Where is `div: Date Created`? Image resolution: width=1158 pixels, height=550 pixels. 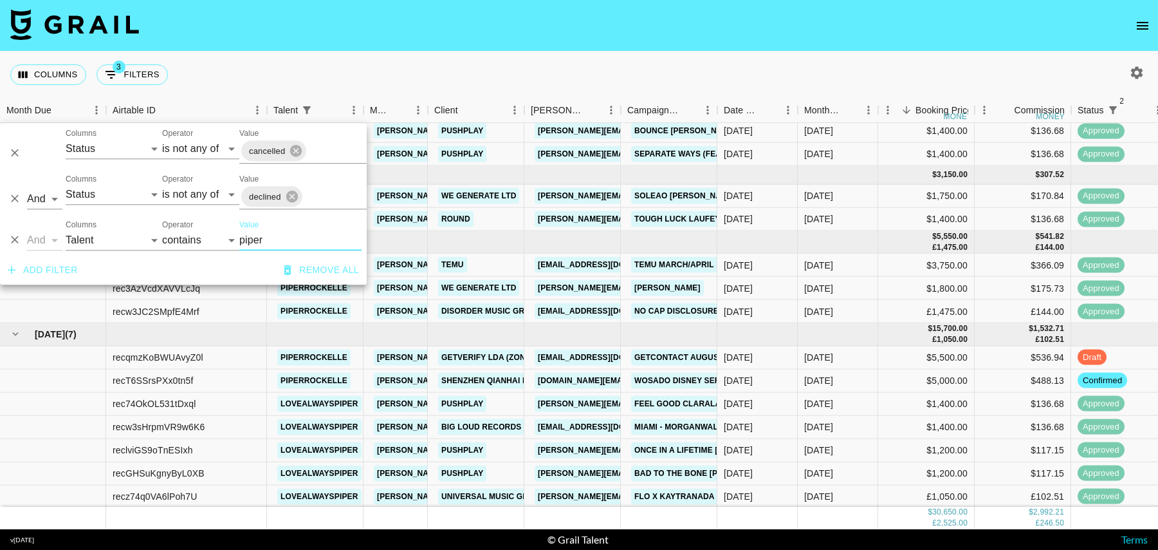 div: Date Created is located at coordinates (757, 110).